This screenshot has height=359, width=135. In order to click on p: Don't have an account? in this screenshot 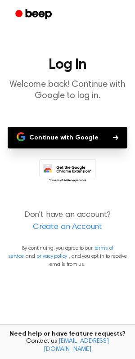, I will do `click(67, 221)`.